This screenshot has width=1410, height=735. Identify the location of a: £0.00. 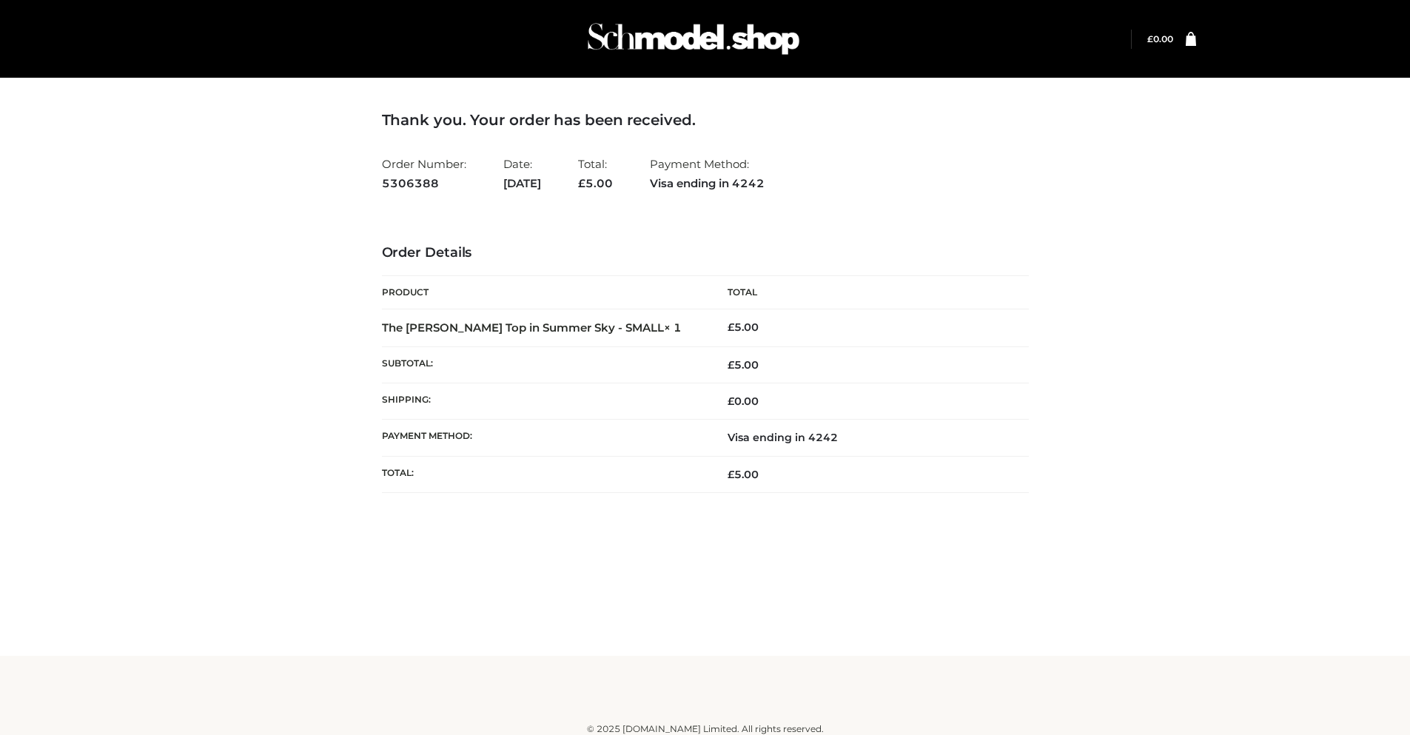
(1160, 38).